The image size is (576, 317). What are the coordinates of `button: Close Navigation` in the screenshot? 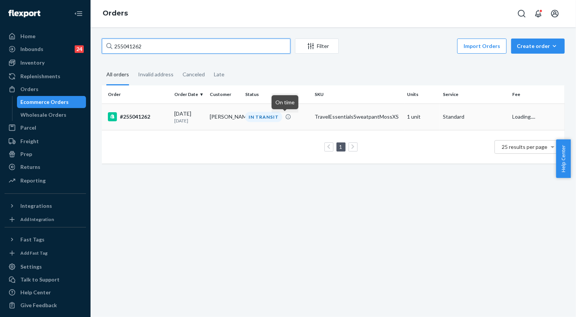 It's located at (78, 14).